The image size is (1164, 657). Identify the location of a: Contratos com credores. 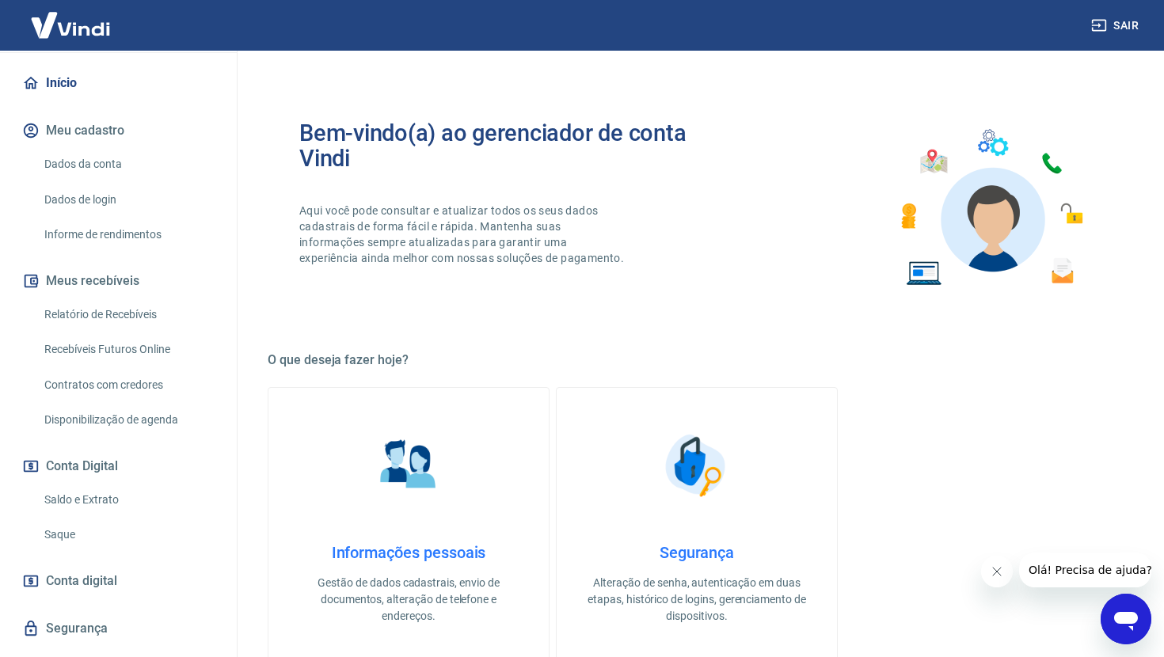
(128, 385).